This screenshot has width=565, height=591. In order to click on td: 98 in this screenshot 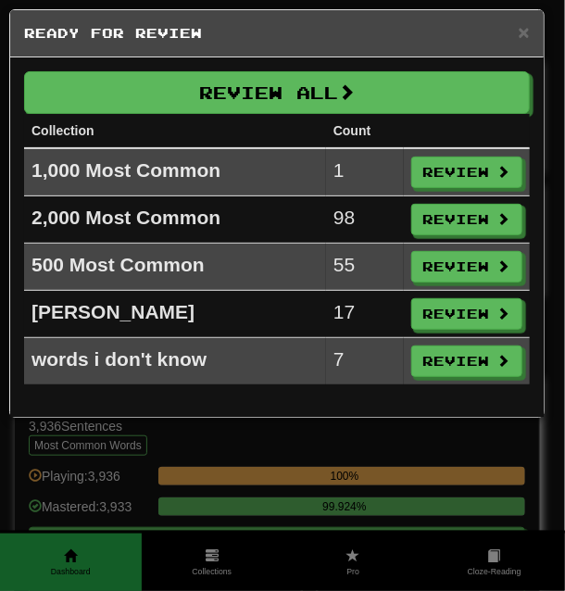, I will do `click(365, 220)`.